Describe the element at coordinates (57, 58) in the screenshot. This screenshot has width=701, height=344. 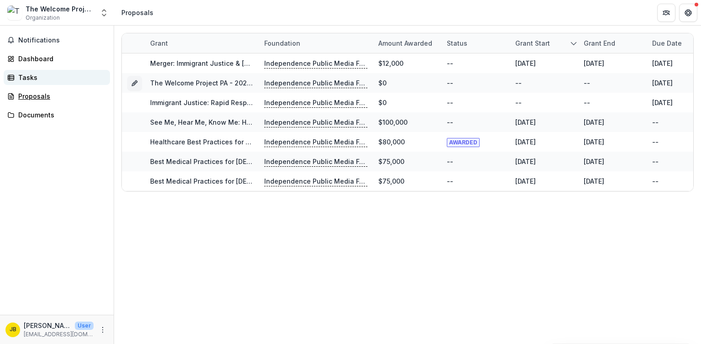
I see `a: Dashboard` at that location.